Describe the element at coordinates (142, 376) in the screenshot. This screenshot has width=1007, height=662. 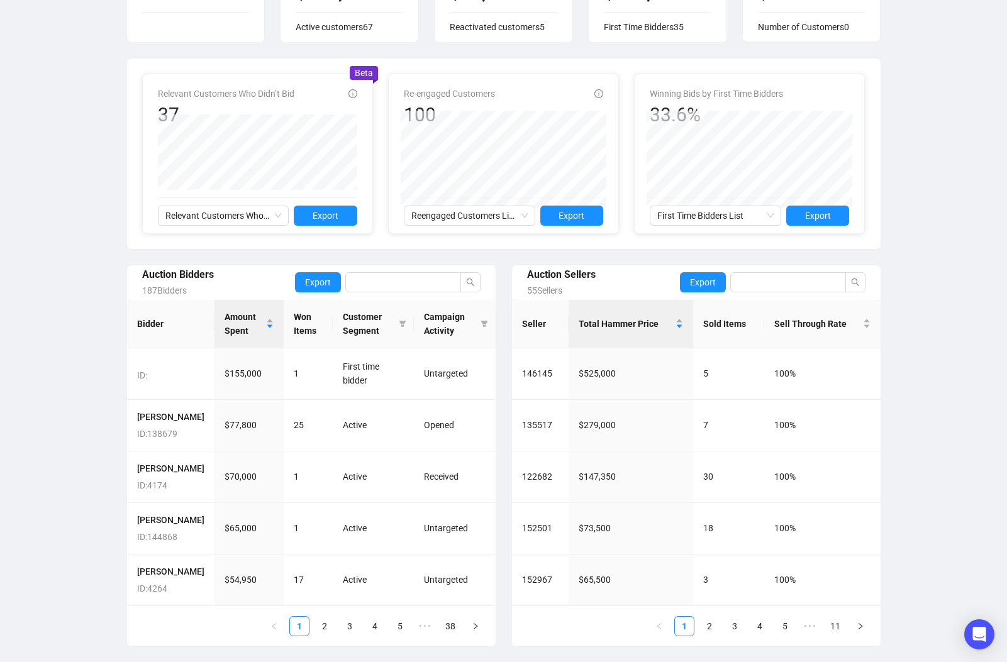
I see `span: ID:` at that location.